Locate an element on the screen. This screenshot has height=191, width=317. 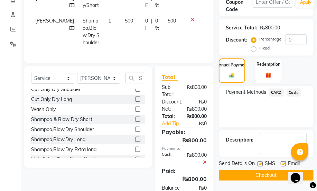
span: SMS is located at coordinates (270, 164).